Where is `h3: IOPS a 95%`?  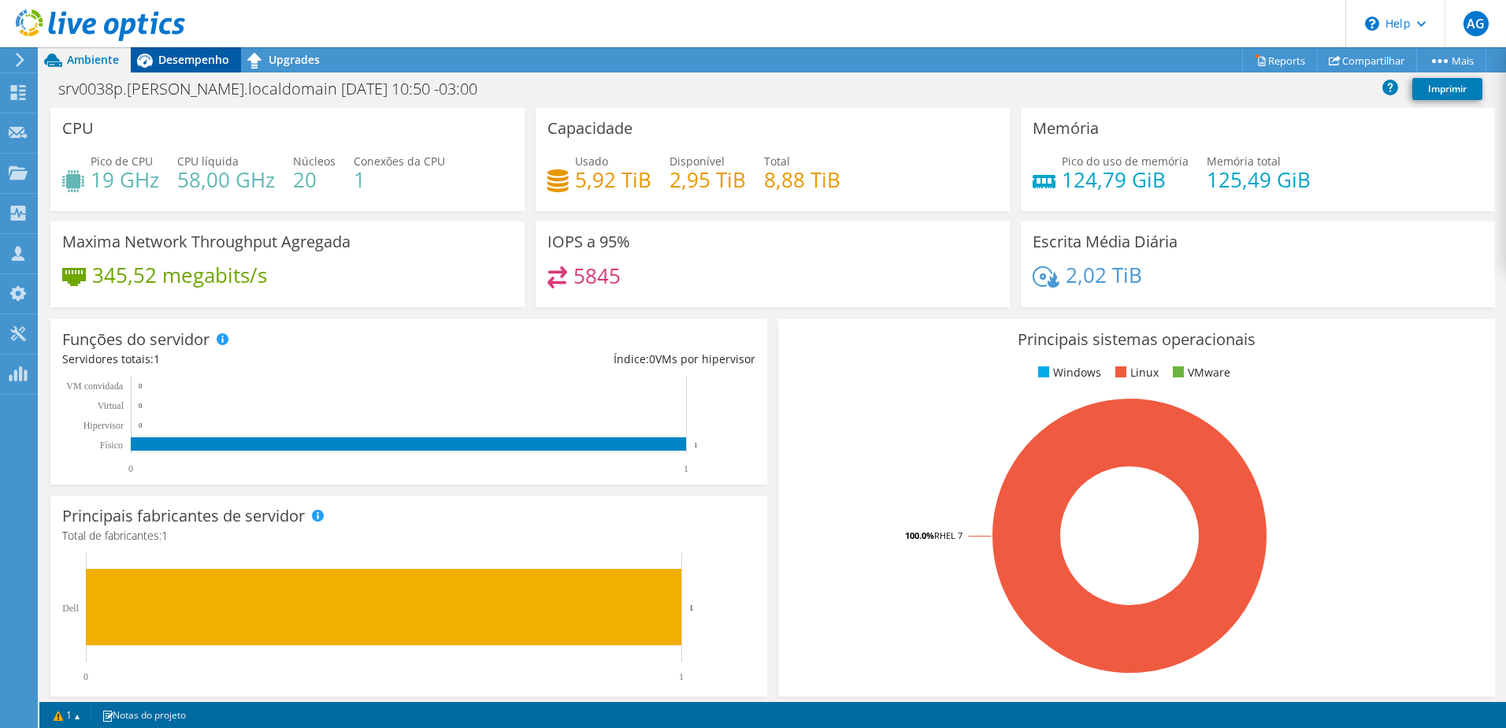
h3: IOPS a 95% is located at coordinates (589, 242).